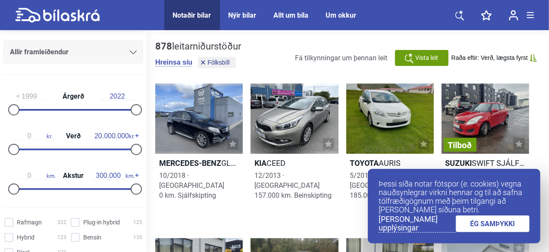 The height and width of the screenshot is (252, 549). What do you see at coordinates (39, 52) in the screenshot?
I see `span: Allir framleiðendur` at bounding box center [39, 52].